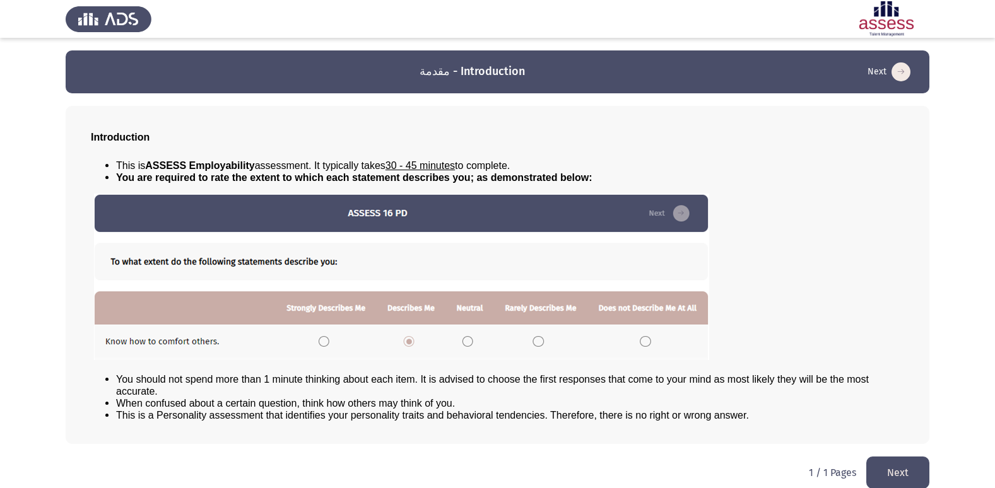  What do you see at coordinates (472, 71) in the screenshot?
I see `h3: مقدمة - Introduction` at bounding box center [472, 71].